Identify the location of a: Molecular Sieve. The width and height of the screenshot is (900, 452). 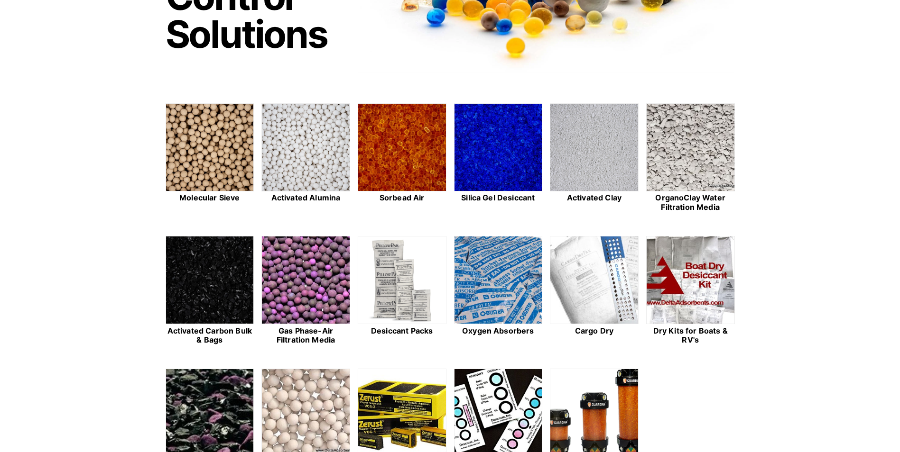
(210, 158).